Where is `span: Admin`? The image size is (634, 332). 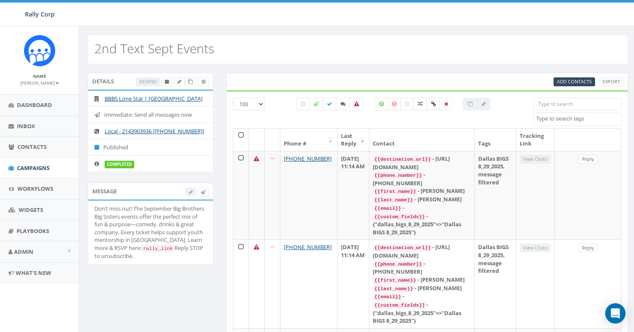 span: Admin is located at coordinates (24, 252).